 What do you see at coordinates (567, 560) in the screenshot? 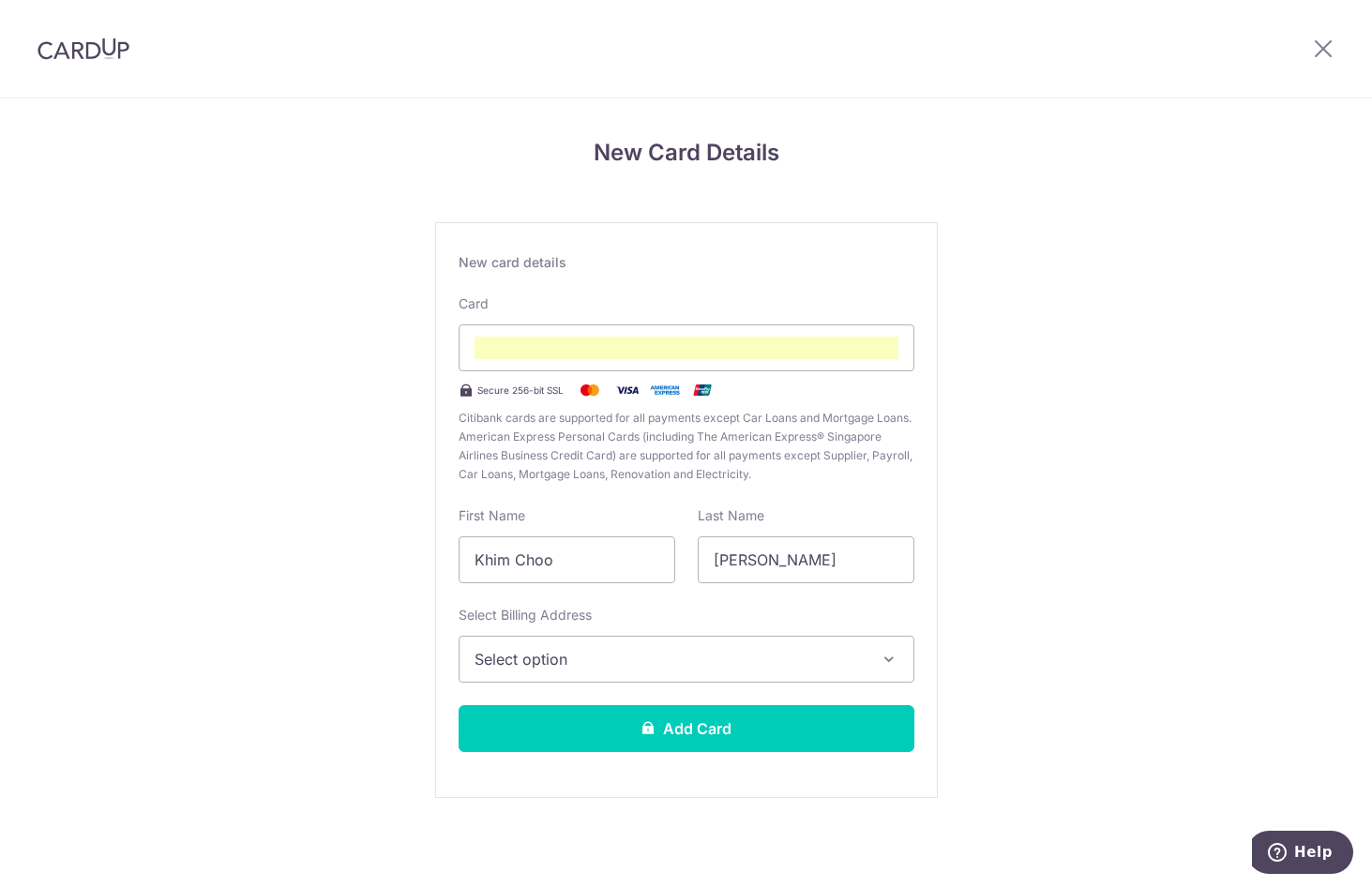
I see `input: Cardholder First Name` at bounding box center [567, 560].